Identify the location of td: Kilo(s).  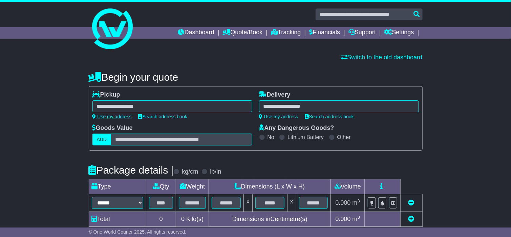
(193, 219).